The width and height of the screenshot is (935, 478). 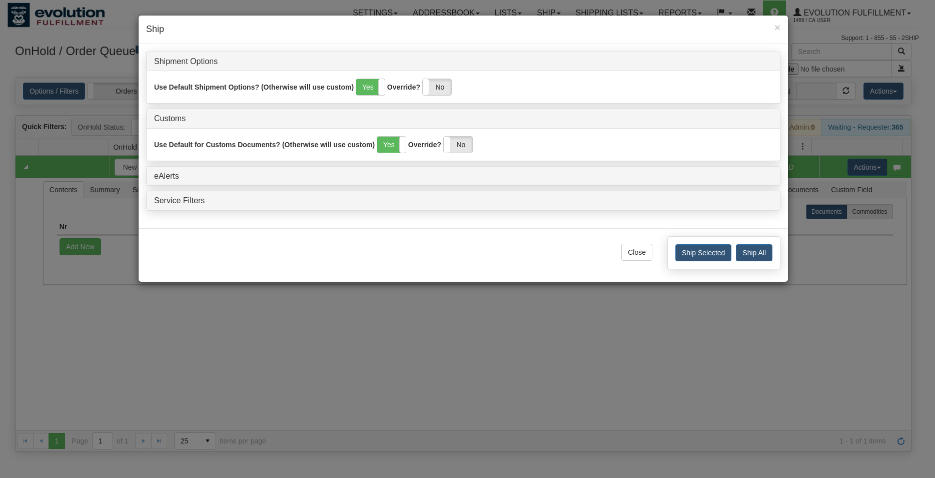 What do you see at coordinates (179, 200) in the screenshot?
I see `a: Service Filters` at bounding box center [179, 200].